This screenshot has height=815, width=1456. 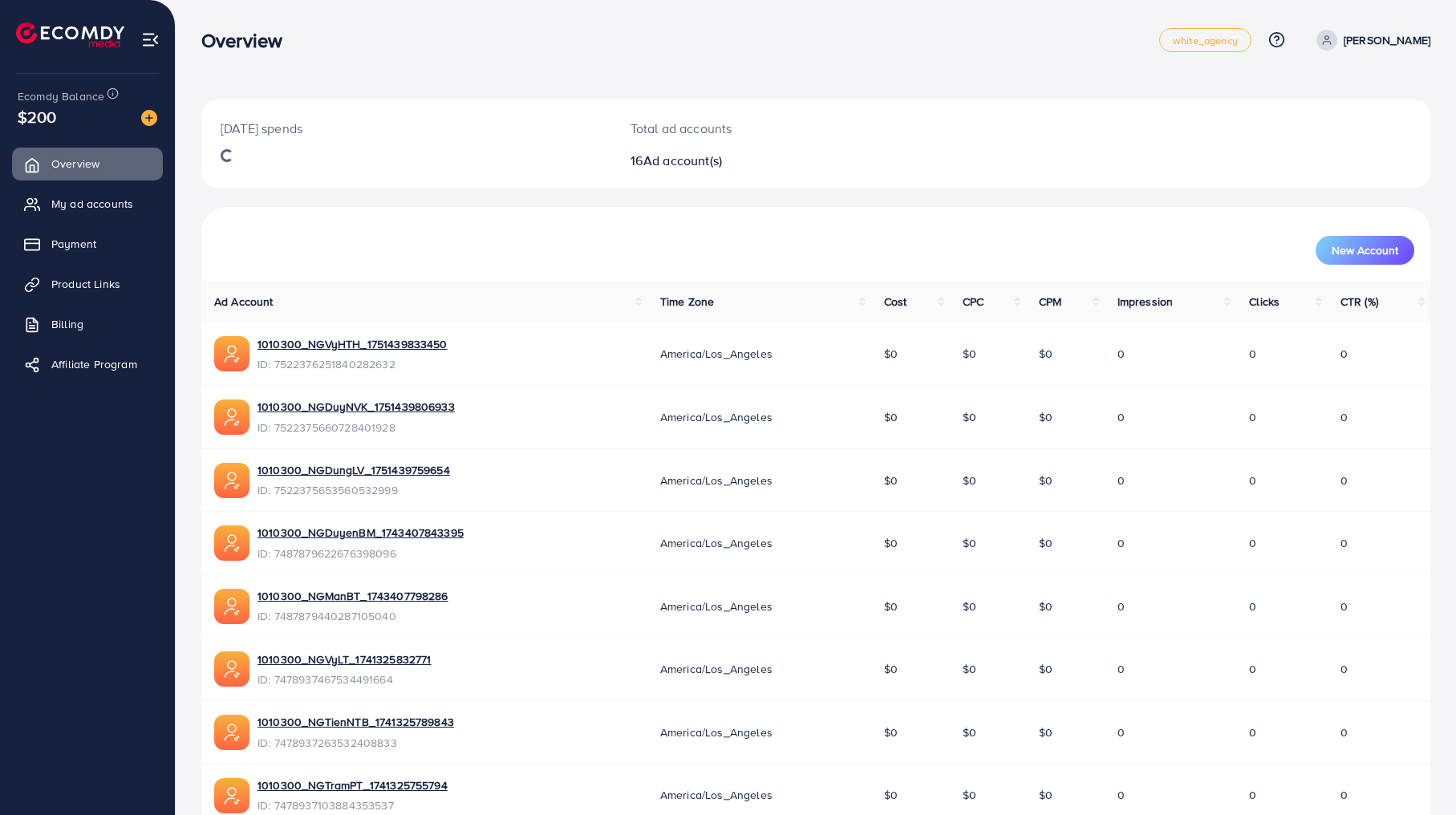 What do you see at coordinates (352, 805) in the screenshot?
I see `span: ID: 7478937103884353537` at bounding box center [352, 805].